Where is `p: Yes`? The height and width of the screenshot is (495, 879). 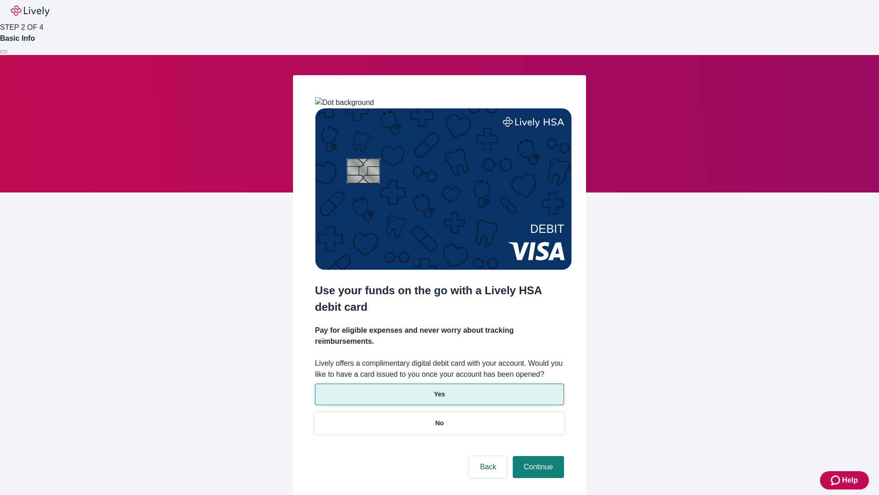
p: Yes is located at coordinates (440, 394).